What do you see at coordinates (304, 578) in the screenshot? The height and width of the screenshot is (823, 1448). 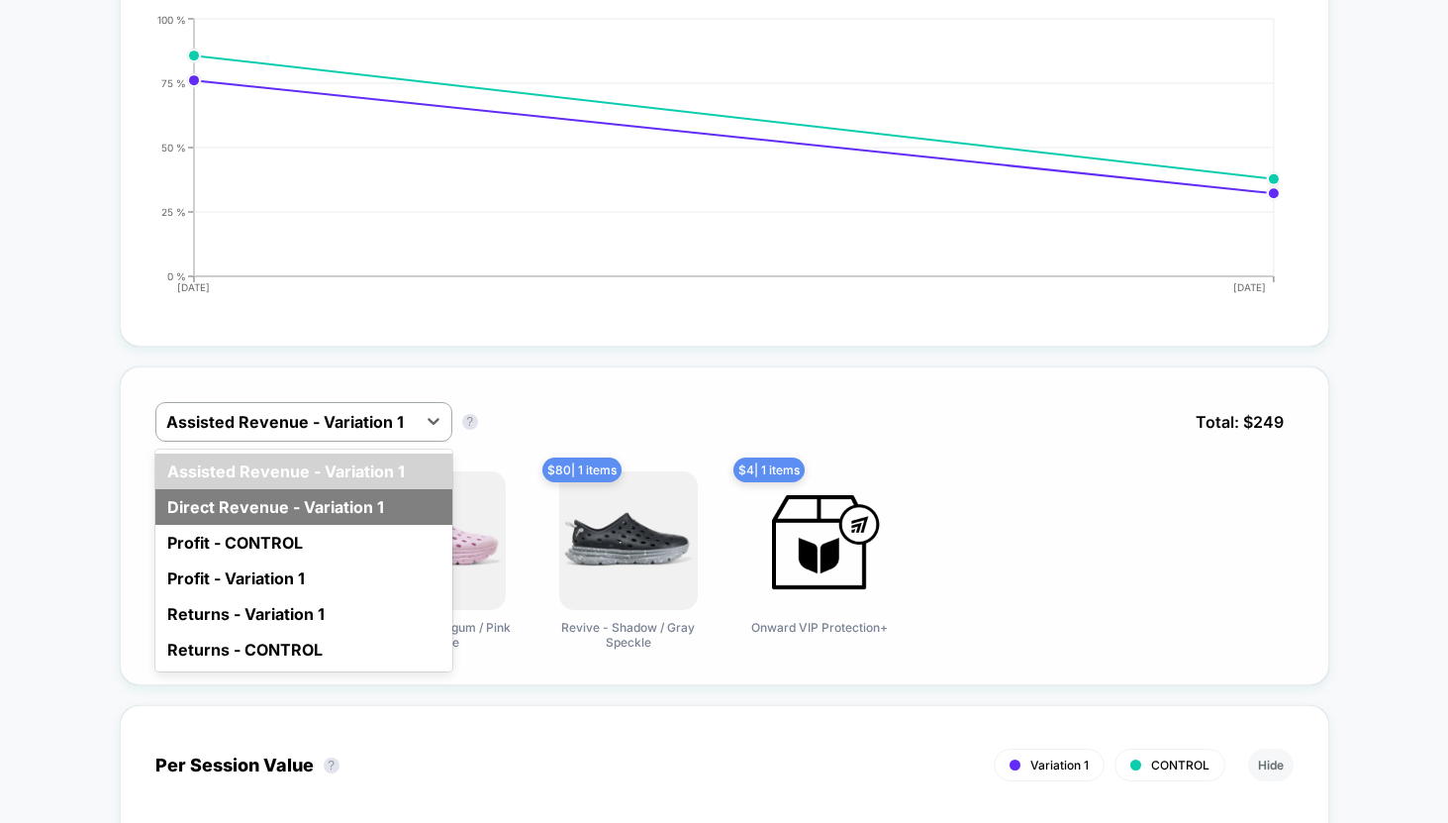 I see `div: Profit - Variation 1` at bounding box center [304, 578].